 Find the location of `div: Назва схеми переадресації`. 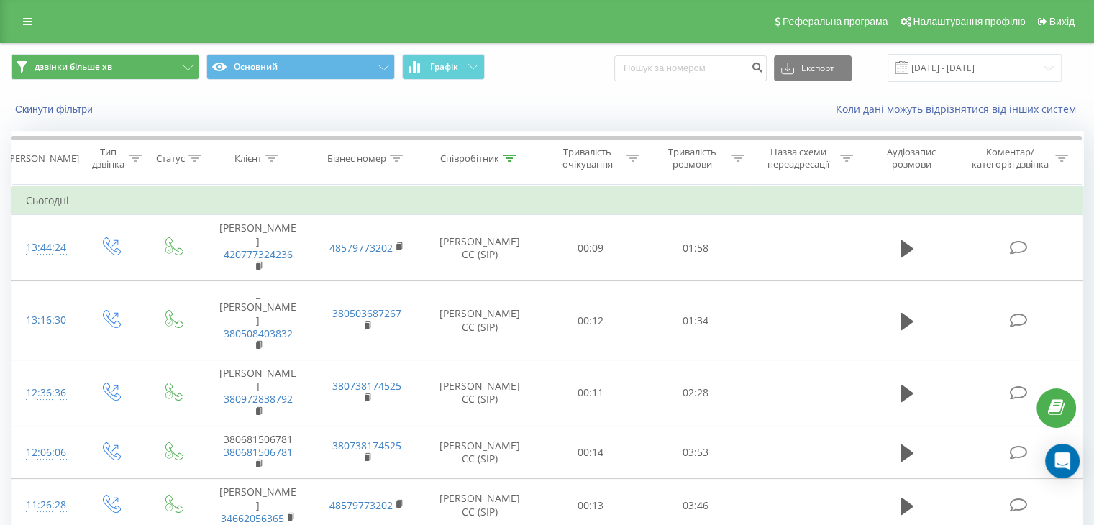

div: Назва схеми переадресації is located at coordinates (798, 158).